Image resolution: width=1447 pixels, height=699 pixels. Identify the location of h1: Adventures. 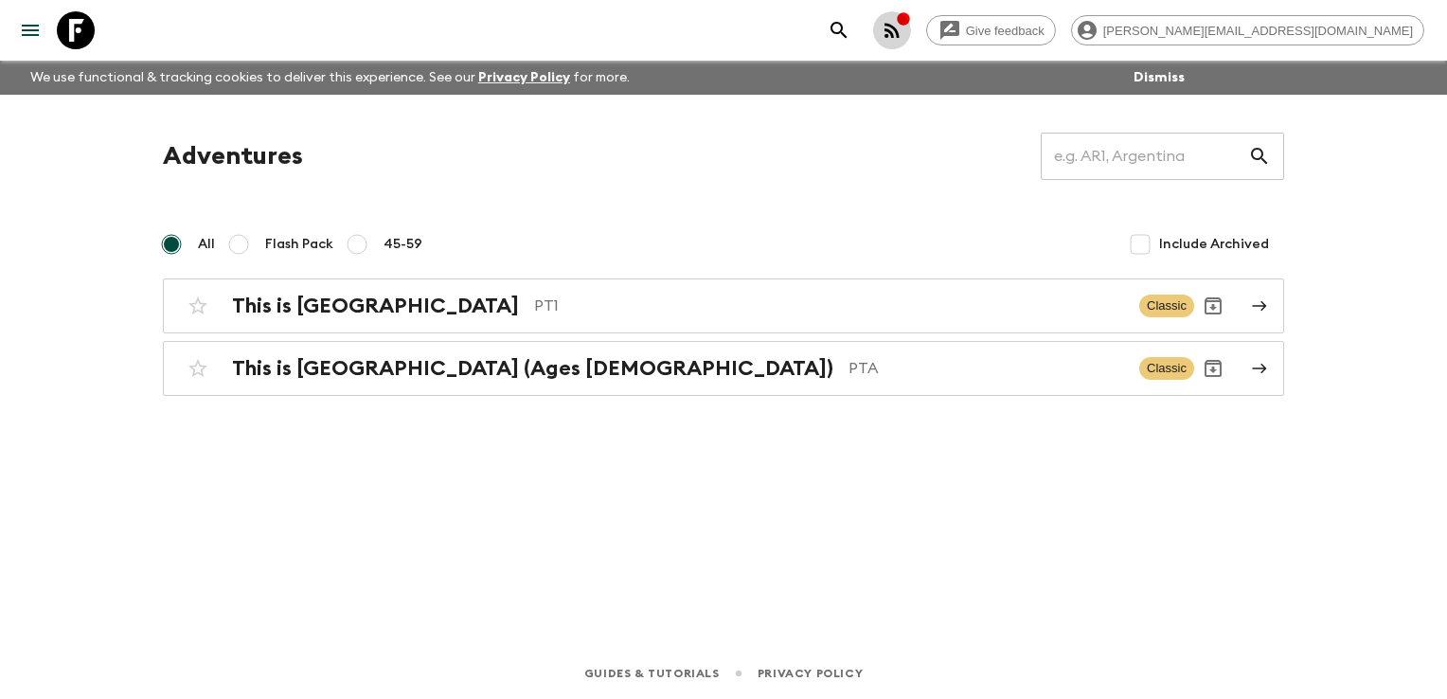
(233, 156).